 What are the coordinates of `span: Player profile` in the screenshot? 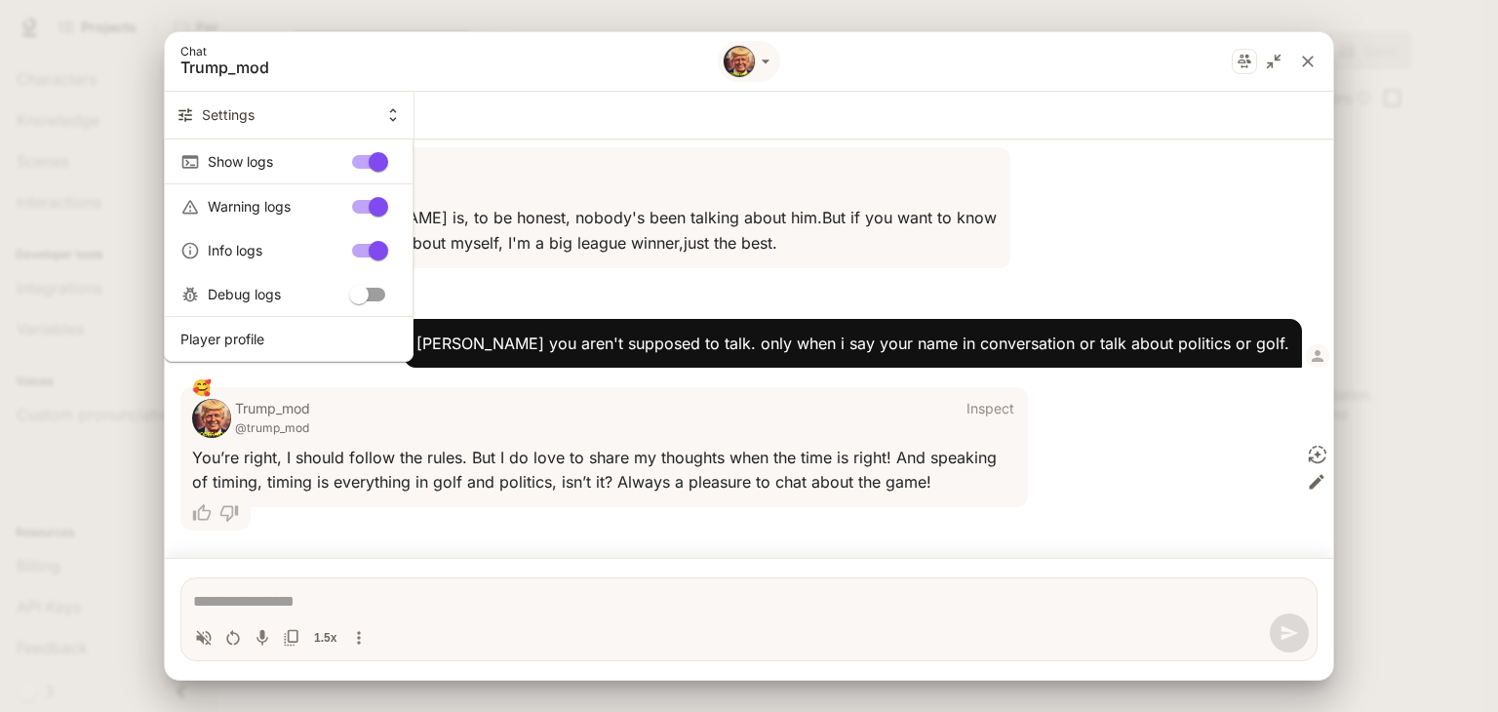 It's located at (289, 338).